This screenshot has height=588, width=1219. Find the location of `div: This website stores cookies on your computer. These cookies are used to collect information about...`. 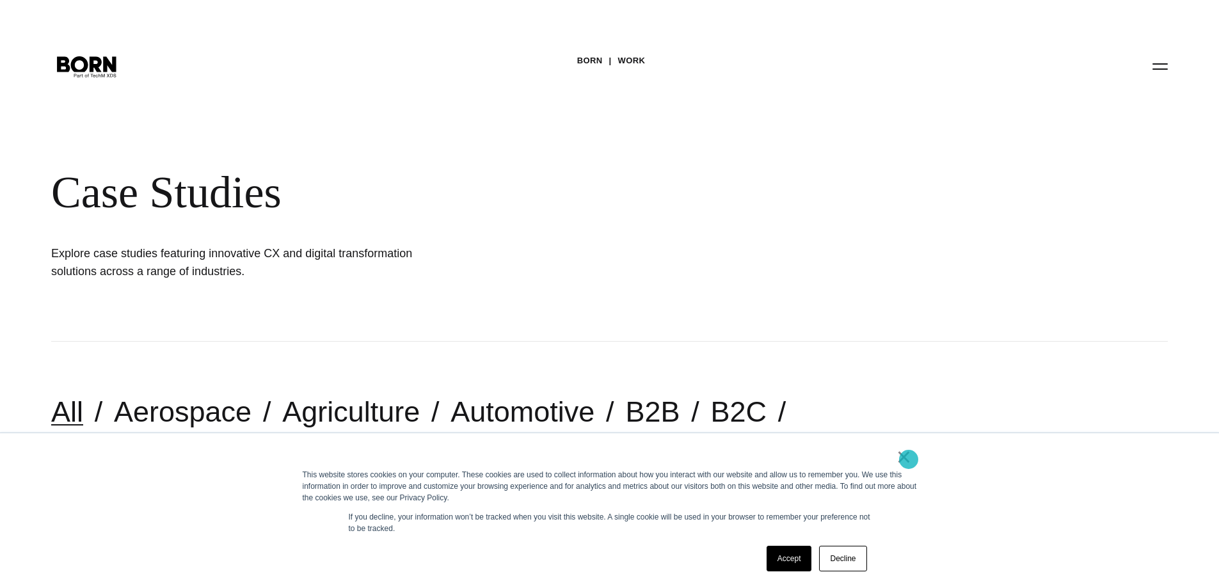

div: This website stores cookies on your computer. These cookies are used to collect information about... is located at coordinates (610, 486).